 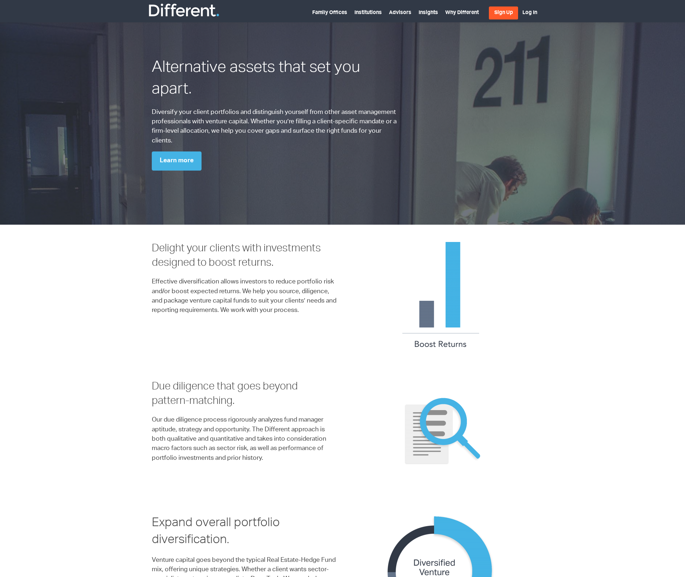 I want to click on a: Sign Up, so click(x=503, y=13).